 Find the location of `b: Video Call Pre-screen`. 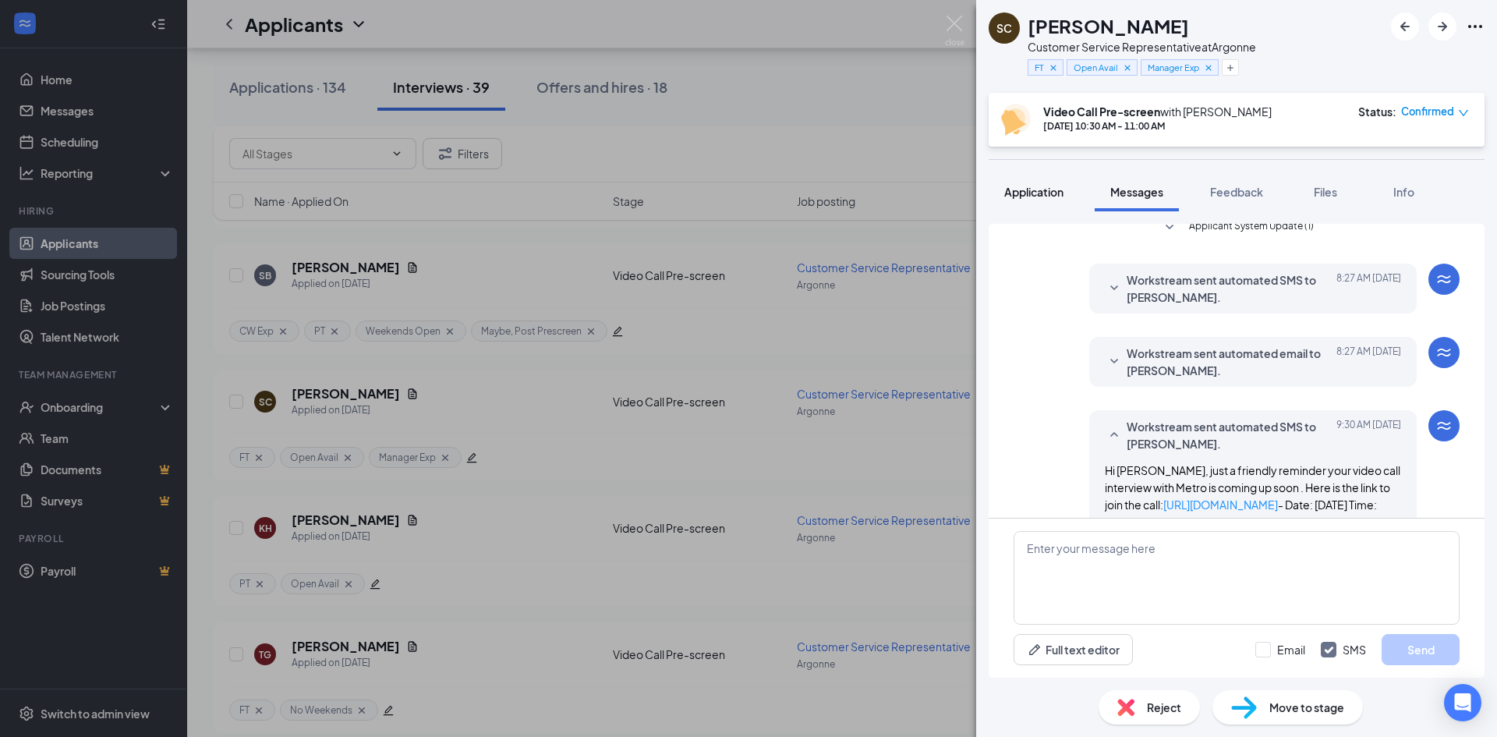

b: Video Call Pre-screen is located at coordinates (1102, 112).